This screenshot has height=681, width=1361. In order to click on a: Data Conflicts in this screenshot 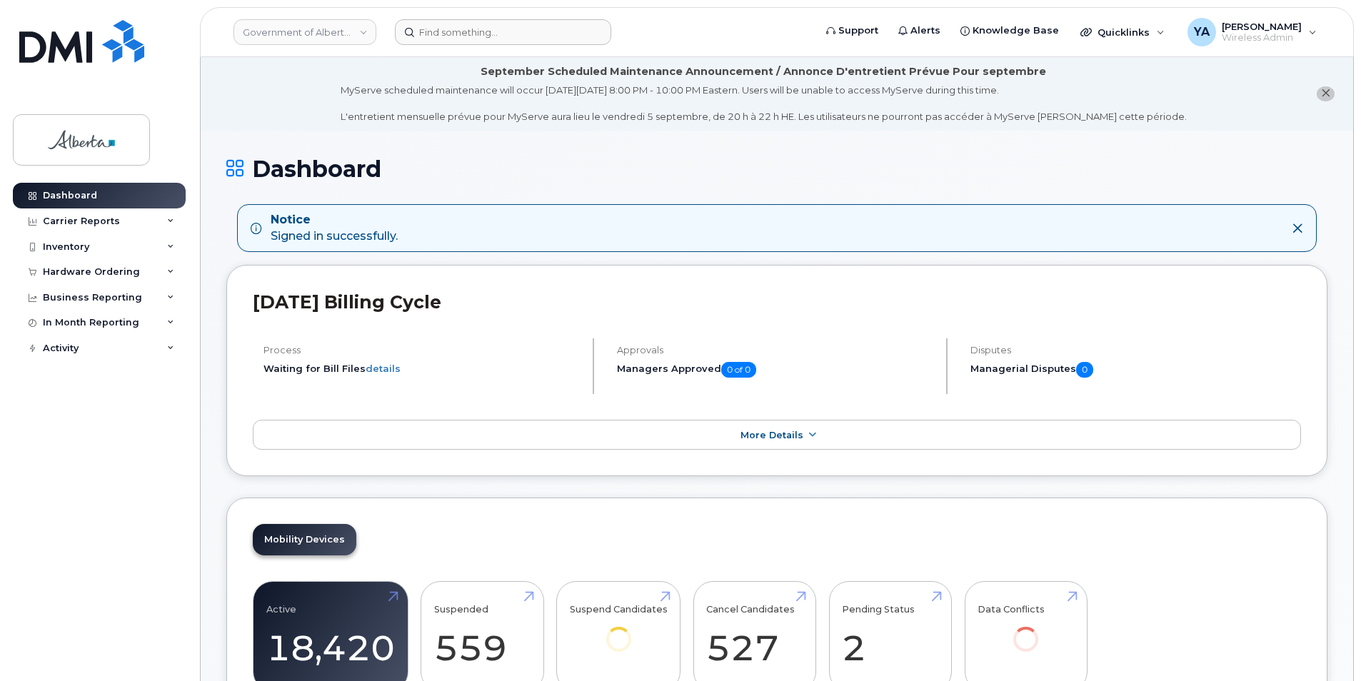, I will do `click(1025, 630)`.